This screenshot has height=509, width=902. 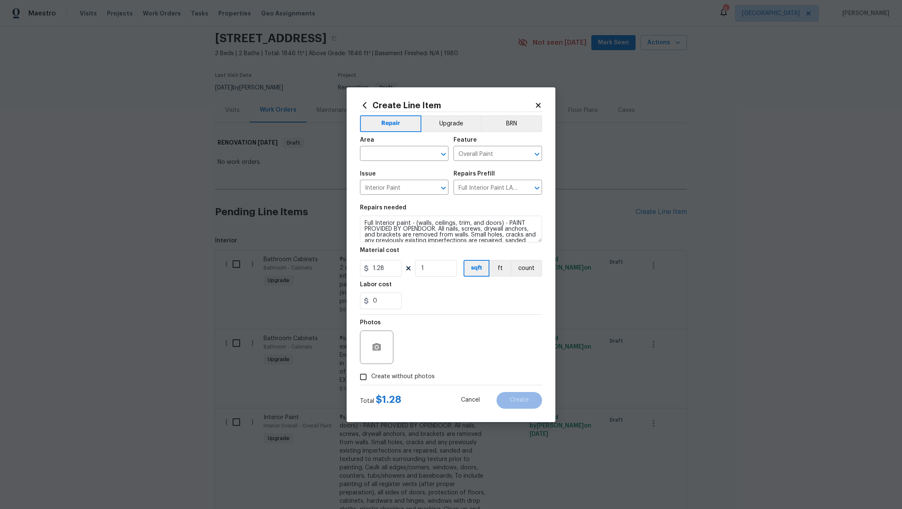 What do you see at coordinates (470, 400) in the screenshot?
I see `span: Cancel` at bounding box center [470, 400].